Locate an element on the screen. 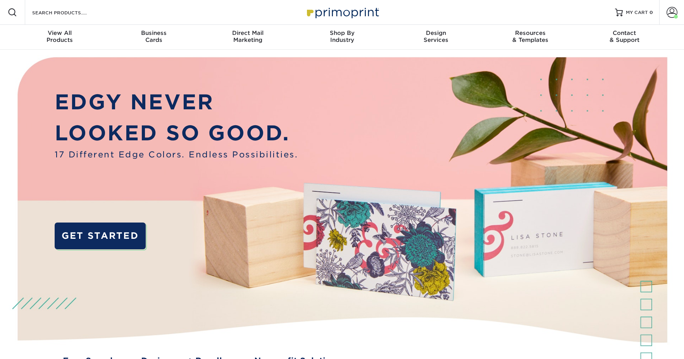  span: Direct Mail is located at coordinates (248, 33).